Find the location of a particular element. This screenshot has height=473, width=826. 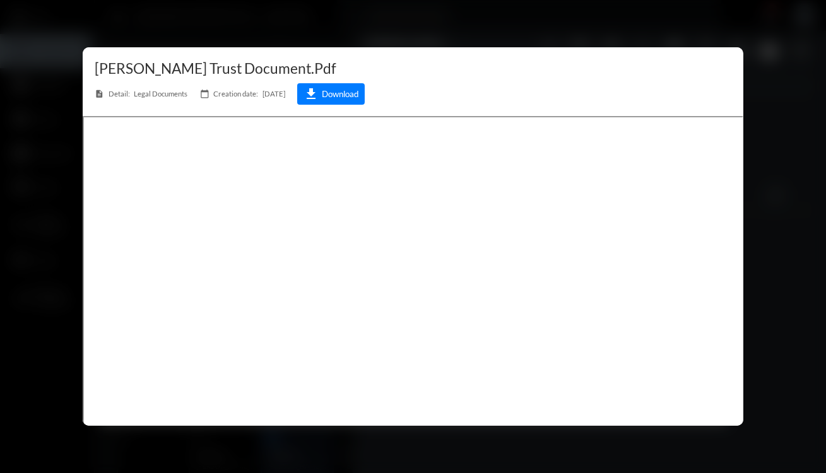

span: Detail: is located at coordinates (119, 93).